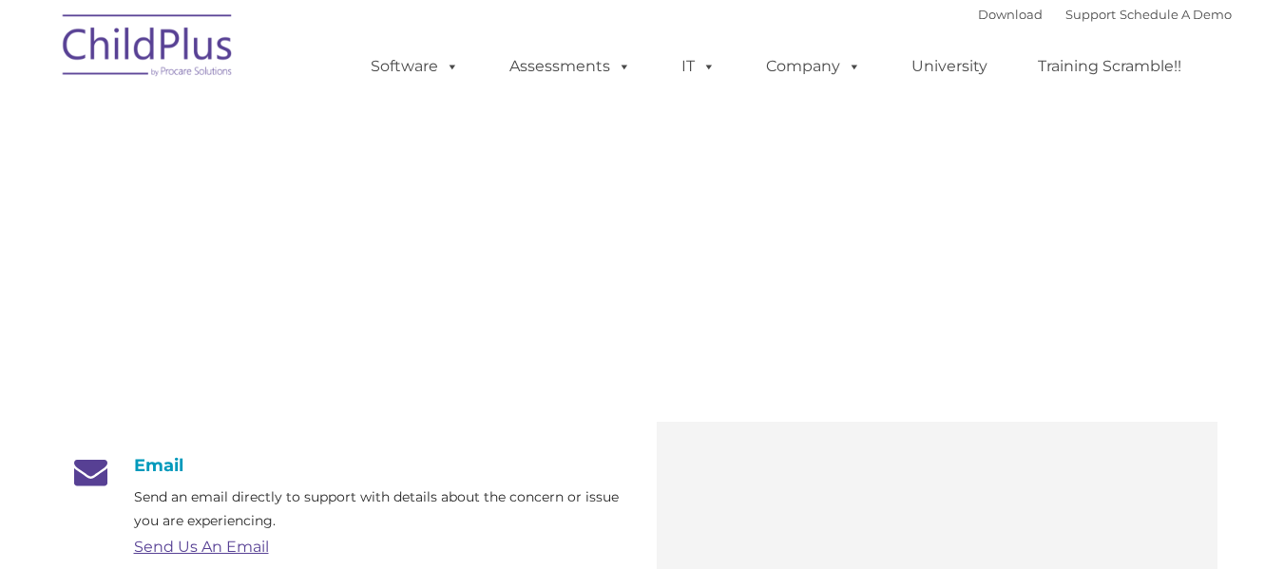 The height and width of the screenshot is (569, 1284). I want to click on a: Download, so click(1010, 14).